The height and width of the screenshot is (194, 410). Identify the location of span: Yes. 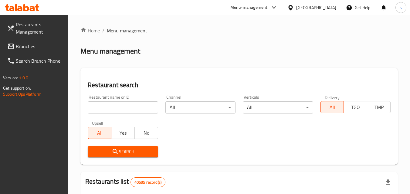
(123, 133).